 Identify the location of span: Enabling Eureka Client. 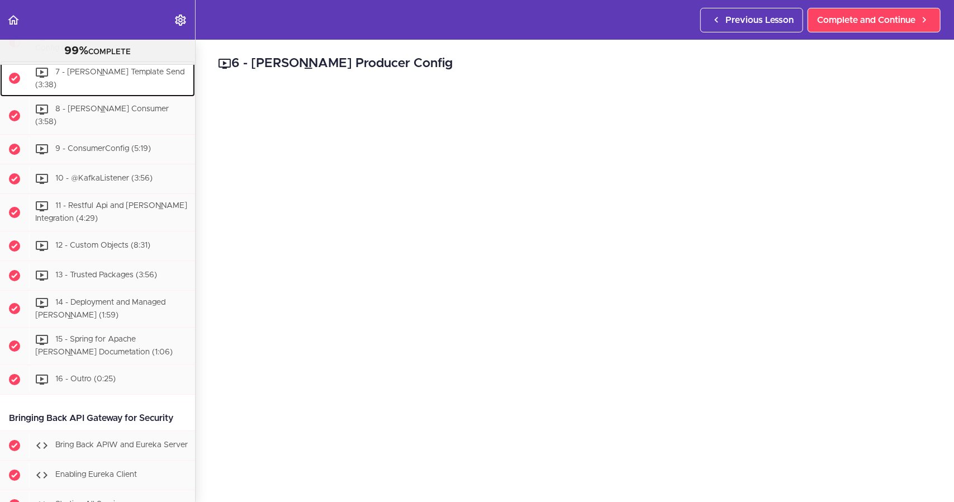
(96, 475).